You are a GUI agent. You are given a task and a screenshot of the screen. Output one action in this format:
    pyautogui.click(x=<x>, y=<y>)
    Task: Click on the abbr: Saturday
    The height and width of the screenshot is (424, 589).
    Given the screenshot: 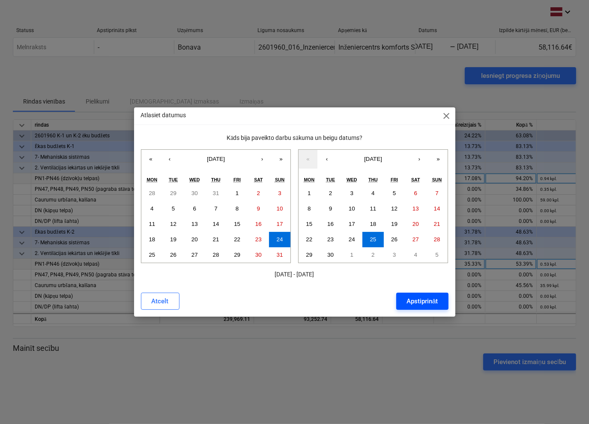 What is the action you would take?
    pyautogui.click(x=258, y=180)
    